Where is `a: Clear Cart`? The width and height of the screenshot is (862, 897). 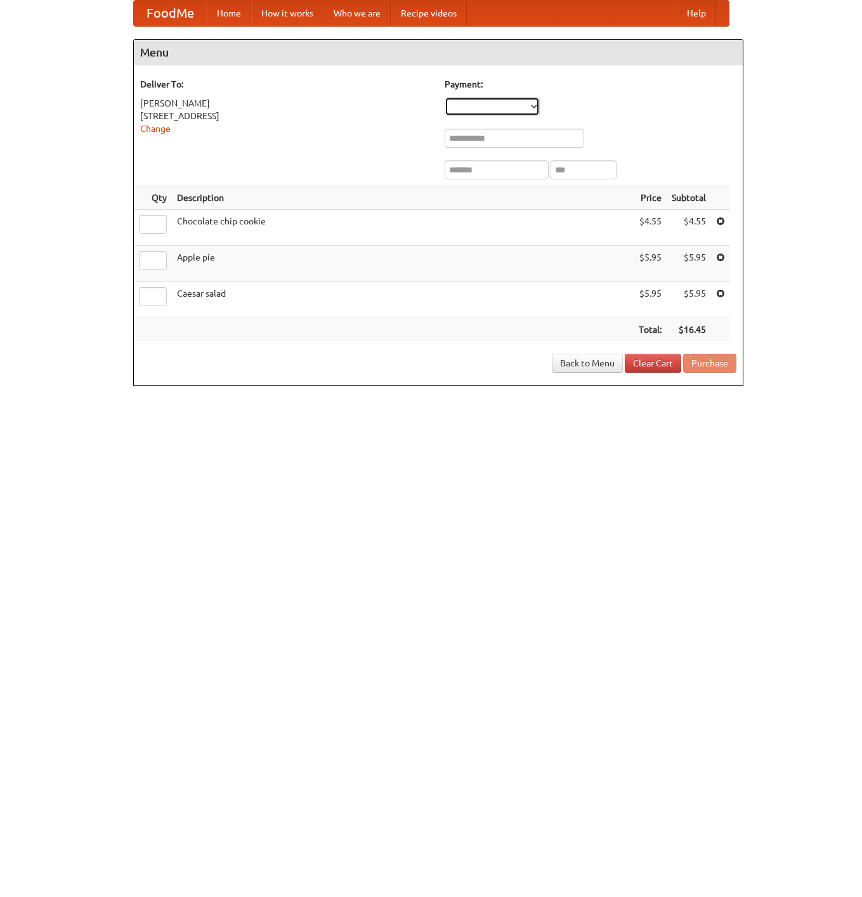
a: Clear Cart is located at coordinates (653, 363).